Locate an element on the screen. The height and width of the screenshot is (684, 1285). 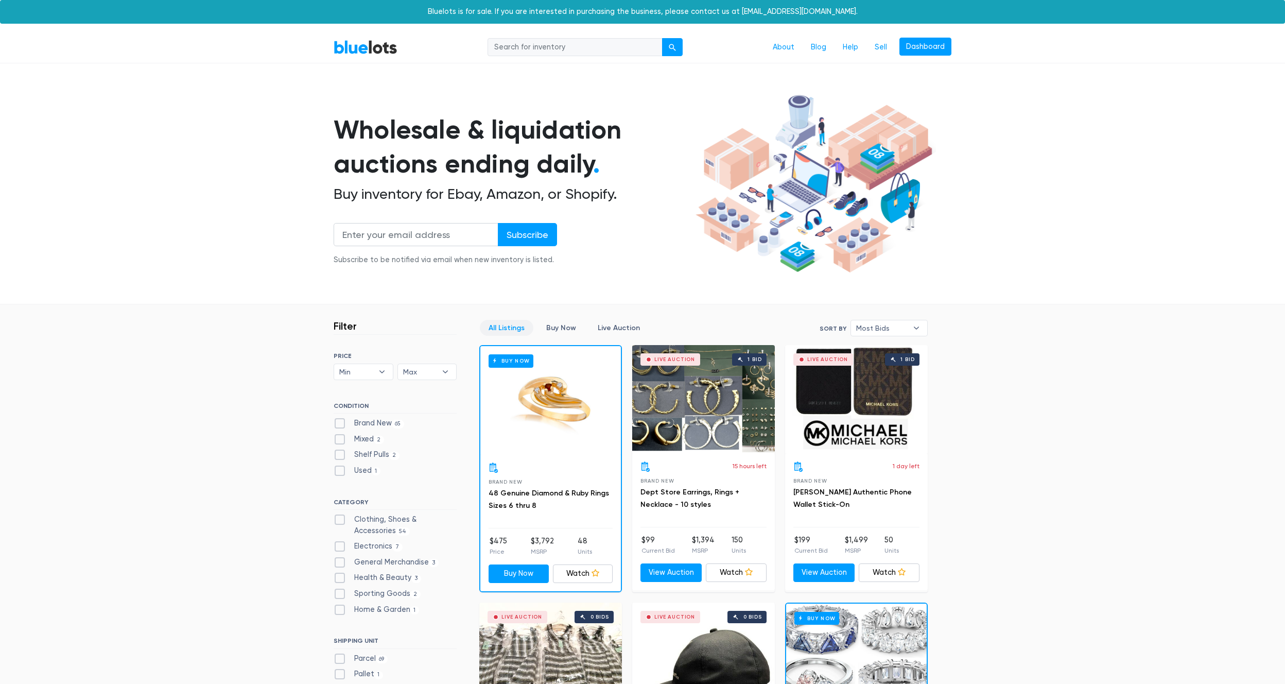
li: 48 is located at coordinates (585, 546).